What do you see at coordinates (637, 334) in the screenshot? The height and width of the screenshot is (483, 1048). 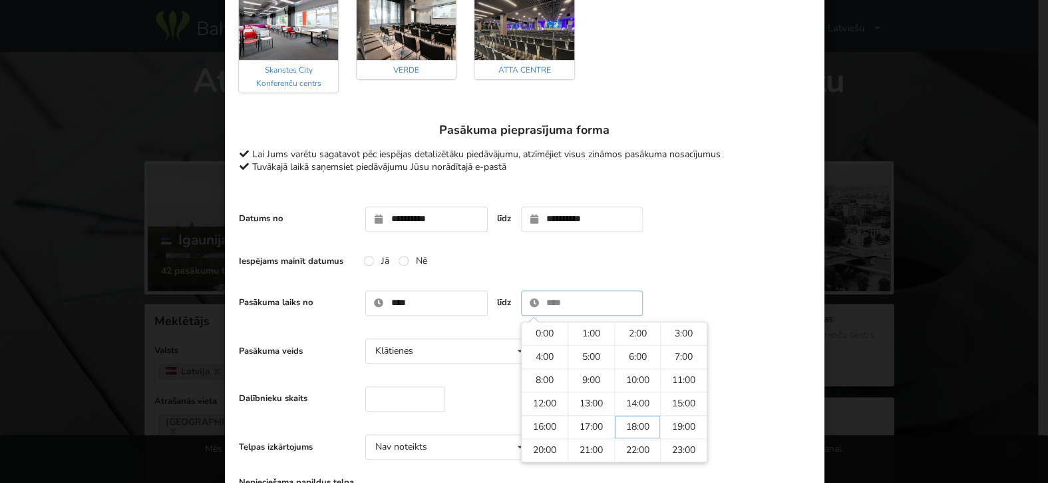 I see `td: 2:00` at bounding box center [637, 334].